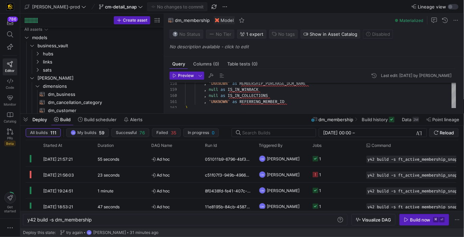  I want to click on span: Create asset, so click(135, 20).